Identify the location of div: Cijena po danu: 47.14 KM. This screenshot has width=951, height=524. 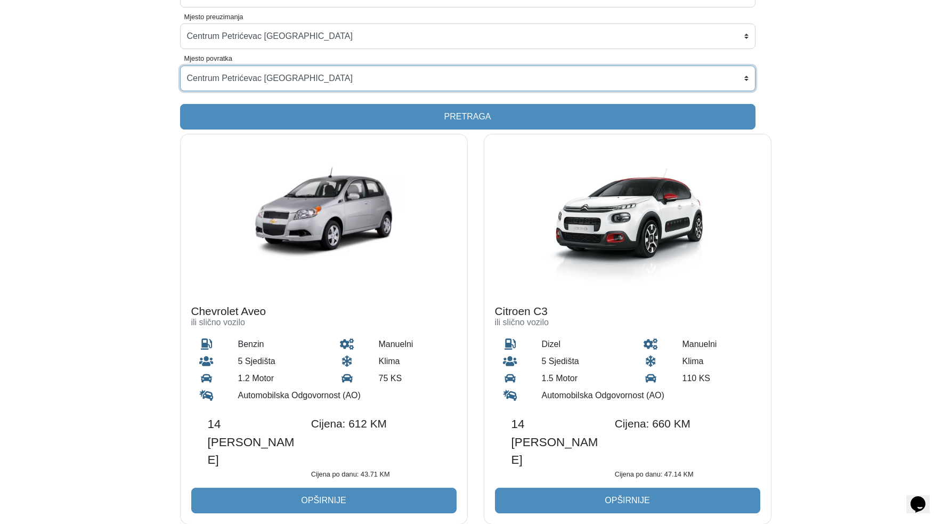
(679, 474).